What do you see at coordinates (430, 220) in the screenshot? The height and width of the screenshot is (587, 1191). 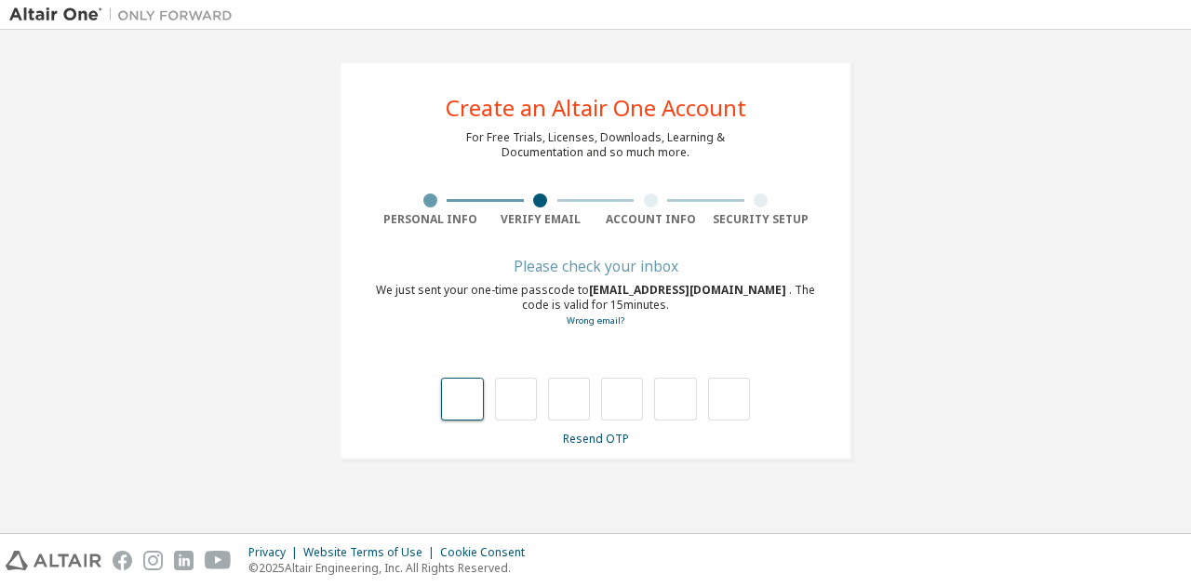 I see `div: Personal Info` at bounding box center [430, 220].